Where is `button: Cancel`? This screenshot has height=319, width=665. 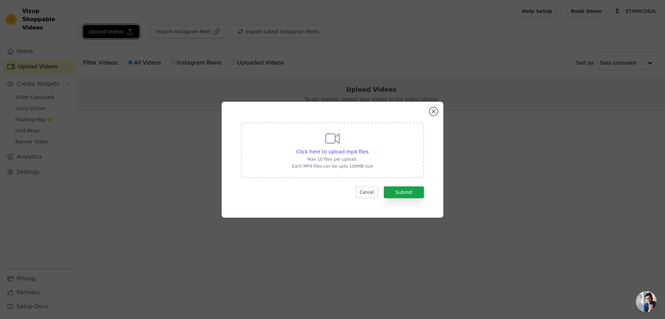 button: Cancel is located at coordinates (367, 192).